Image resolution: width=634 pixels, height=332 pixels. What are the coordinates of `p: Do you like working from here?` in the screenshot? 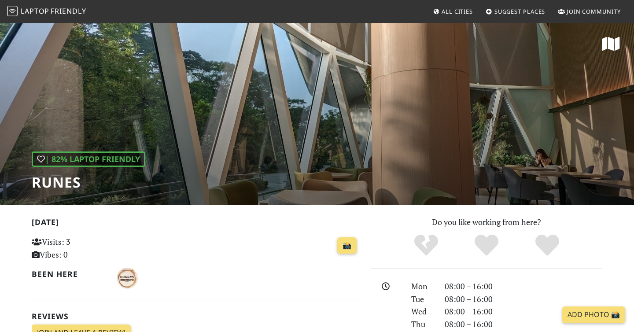 It's located at (487, 222).